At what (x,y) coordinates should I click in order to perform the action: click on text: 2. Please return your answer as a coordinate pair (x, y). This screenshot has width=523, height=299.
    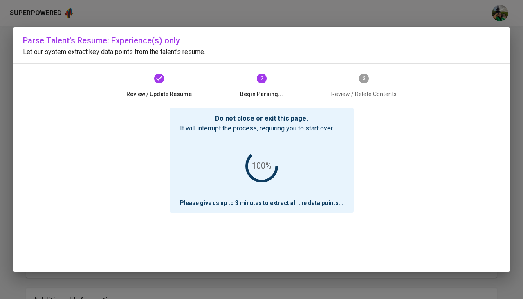
    Looking at the image, I should click on (261, 78).